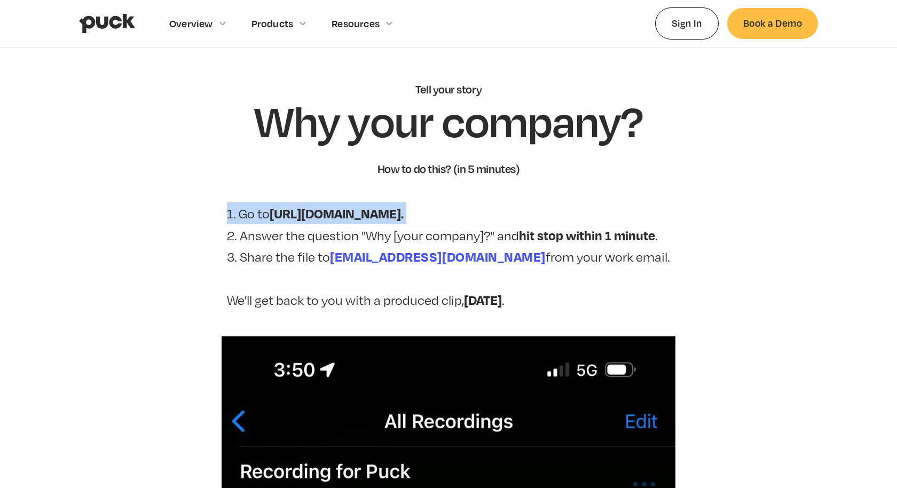 The height and width of the screenshot is (488, 897). I want to click on h1: How to do this? (in 5 minutes), so click(448, 169).